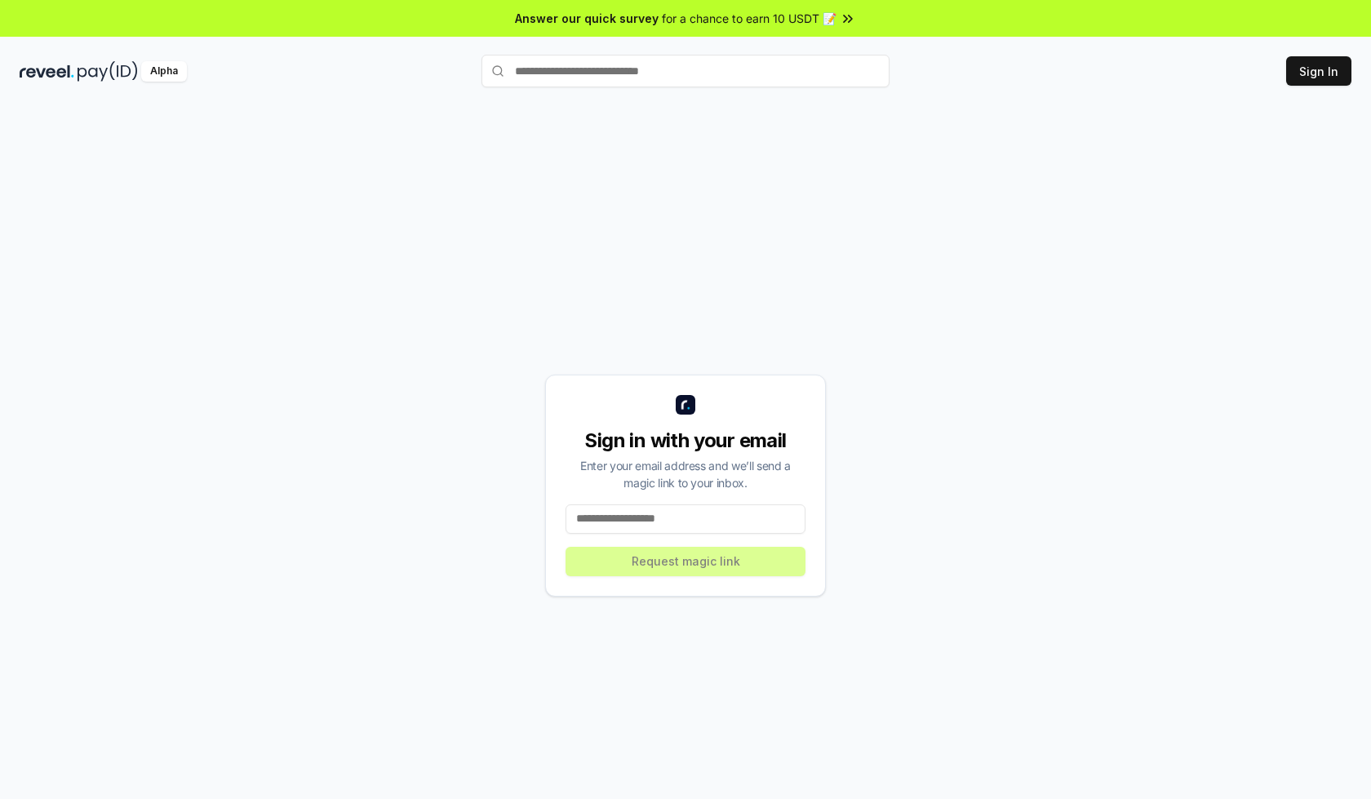  Describe the element at coordinates (164, 71) in the screenshot. I see `div: Alpha` at that location.